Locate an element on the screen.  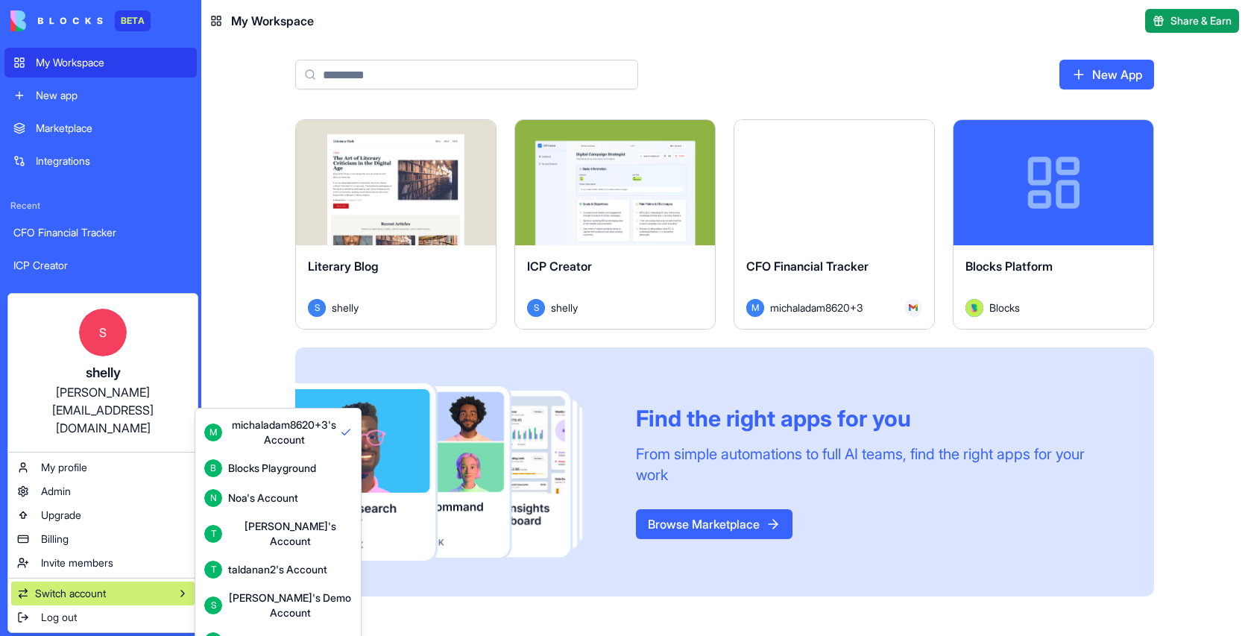
span: Recent is located at coordinates (101, 206).